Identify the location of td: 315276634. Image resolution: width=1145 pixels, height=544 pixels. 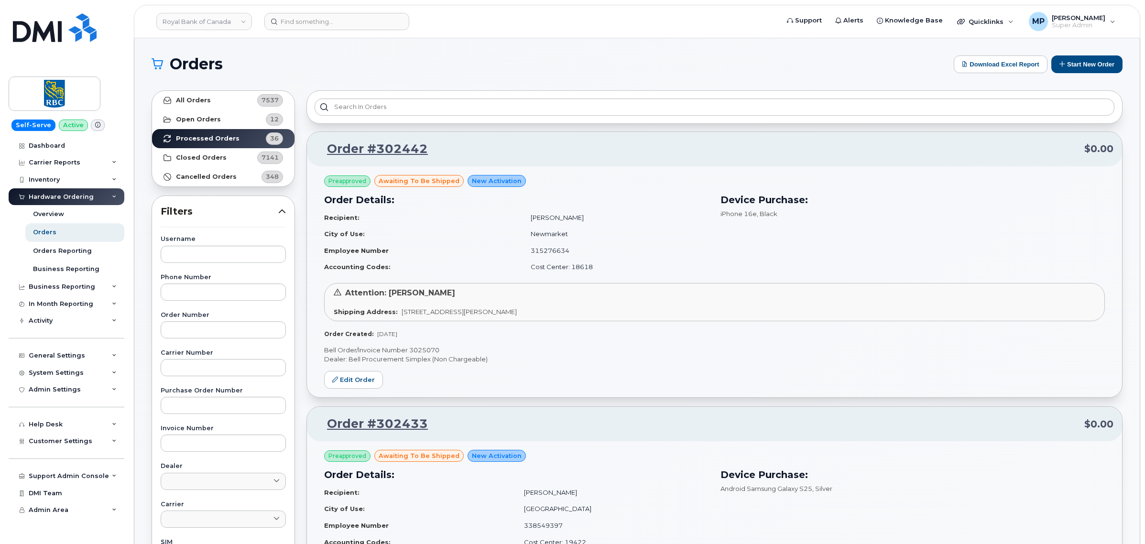
(615, 251).